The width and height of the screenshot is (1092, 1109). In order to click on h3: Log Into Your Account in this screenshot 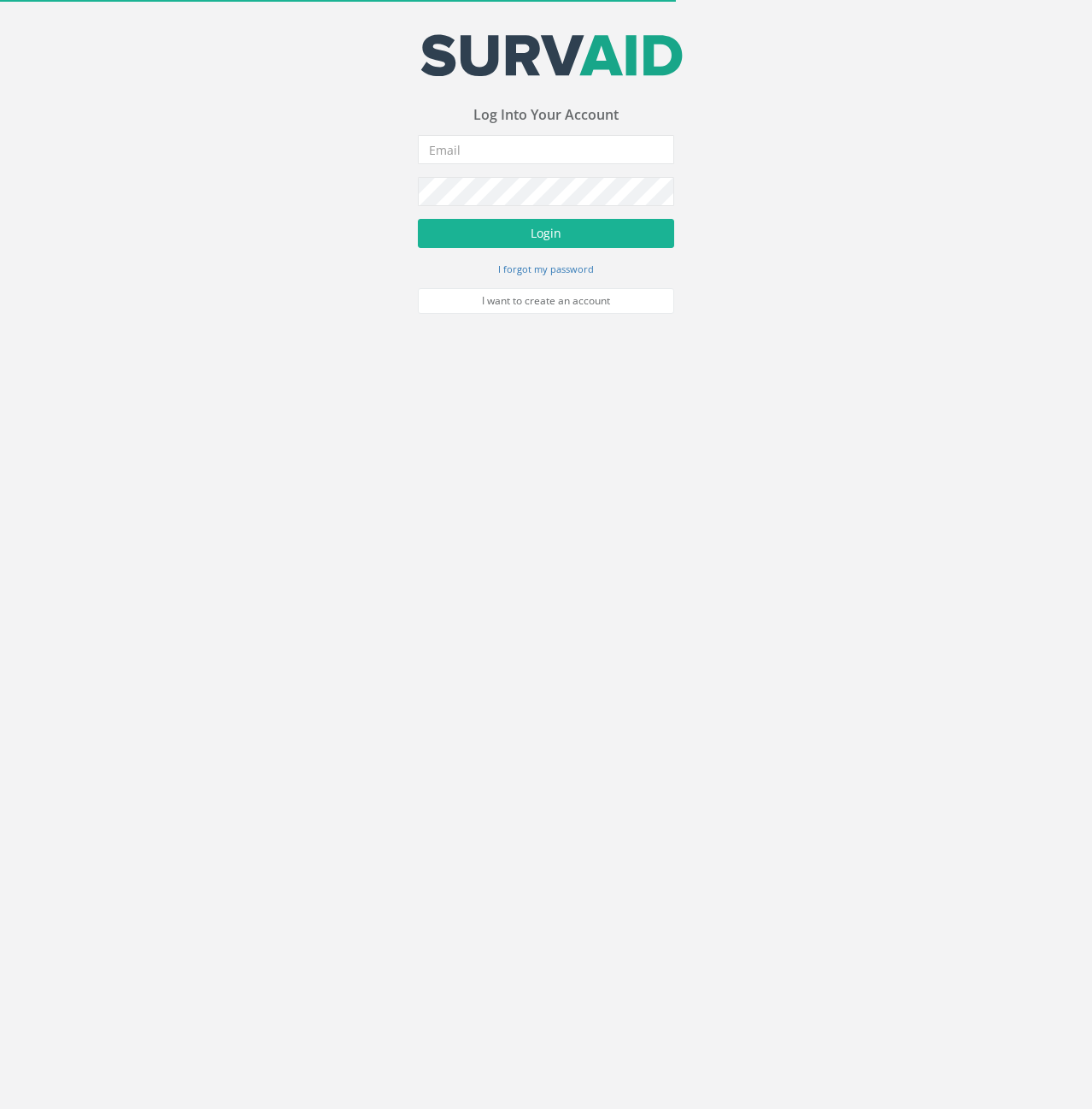, I will do `click(546, 115)`.